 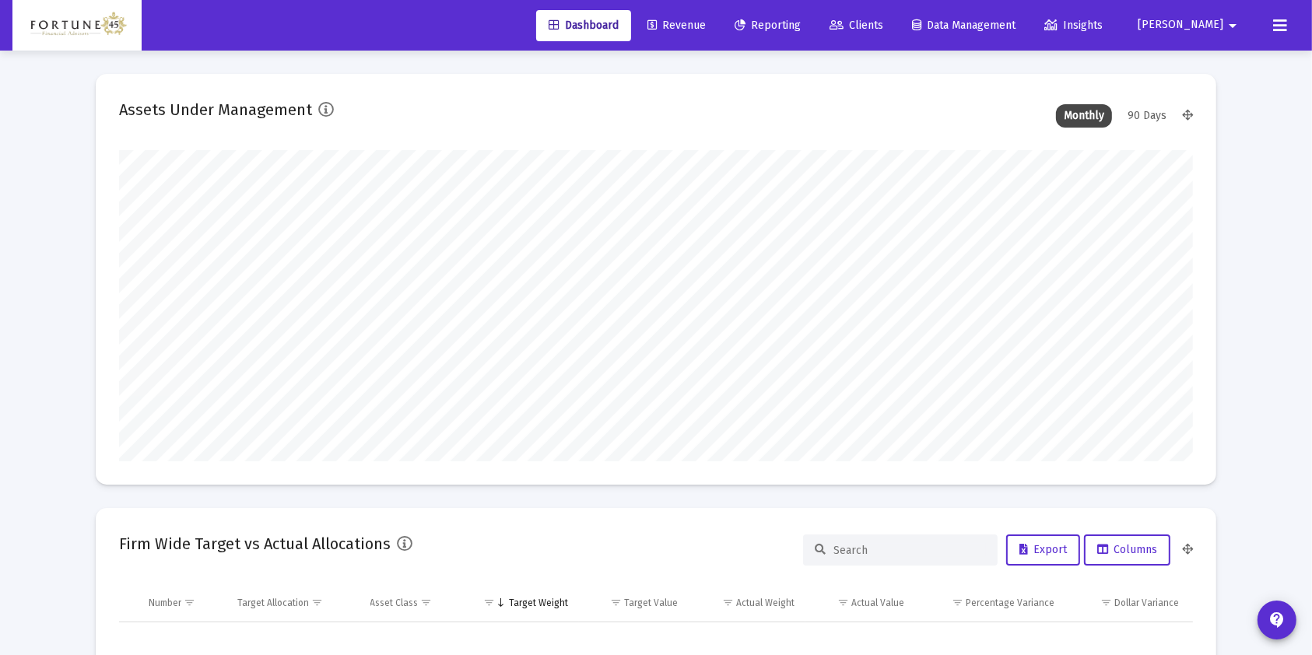 What do you see at coordinates (1127, 549) in the screenshot?
I see `span: Columns` at bounding box center [1127, 549].